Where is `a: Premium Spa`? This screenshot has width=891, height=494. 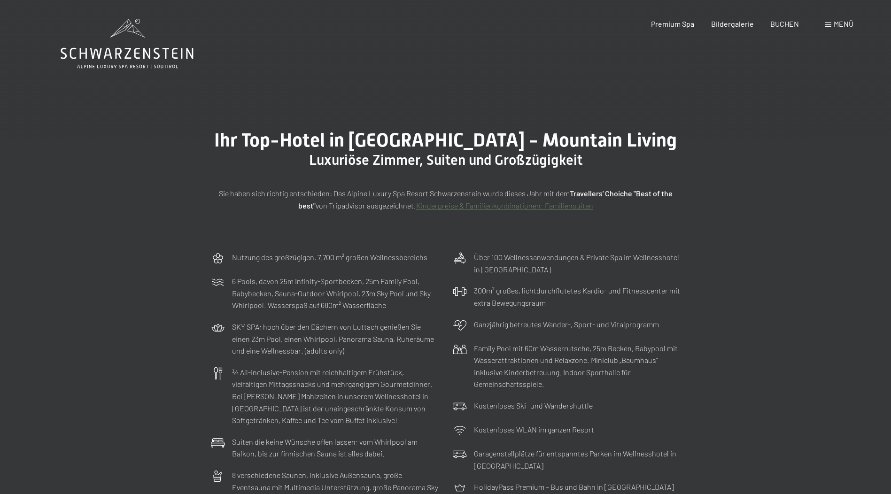 a: Premium Spa is located at coordinates (673, 23).